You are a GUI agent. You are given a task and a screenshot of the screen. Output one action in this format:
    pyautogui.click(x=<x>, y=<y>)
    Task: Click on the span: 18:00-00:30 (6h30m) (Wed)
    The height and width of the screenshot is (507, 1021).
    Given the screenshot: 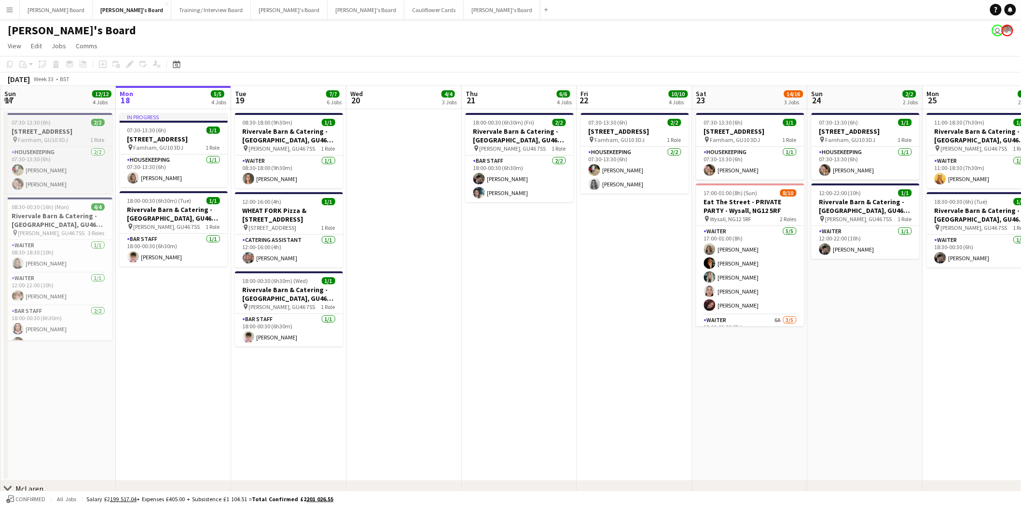 What is the action you would take?
    pyautogui.click(x=275, y=280)
    